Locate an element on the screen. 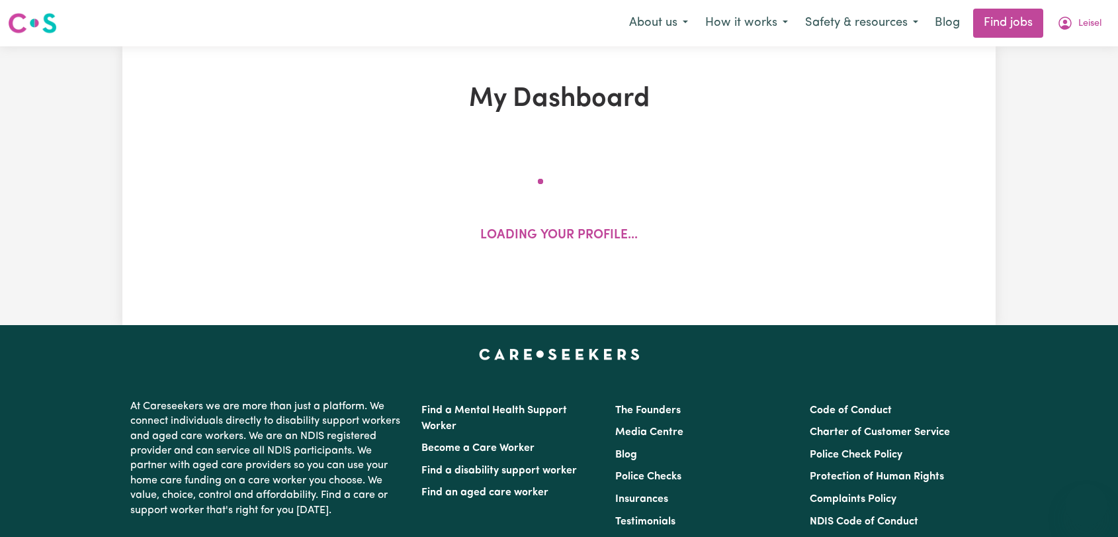 This screenshot has height=537, width=1118. a: Find an aged care worker is located at coordinates (485, 492).